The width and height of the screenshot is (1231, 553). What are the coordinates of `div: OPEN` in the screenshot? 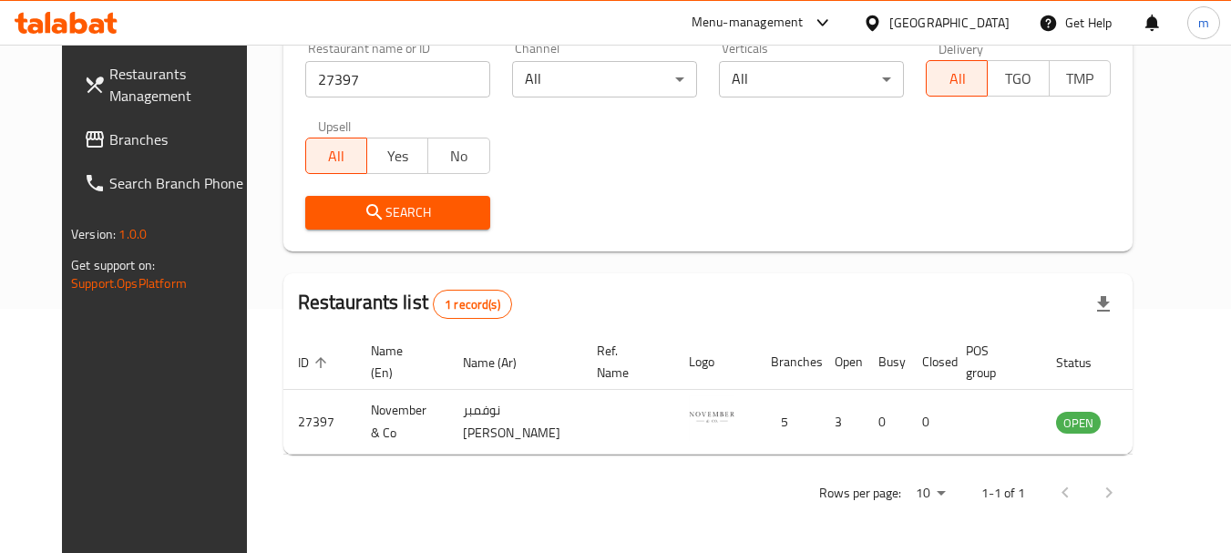 It's located at (1078, 423).